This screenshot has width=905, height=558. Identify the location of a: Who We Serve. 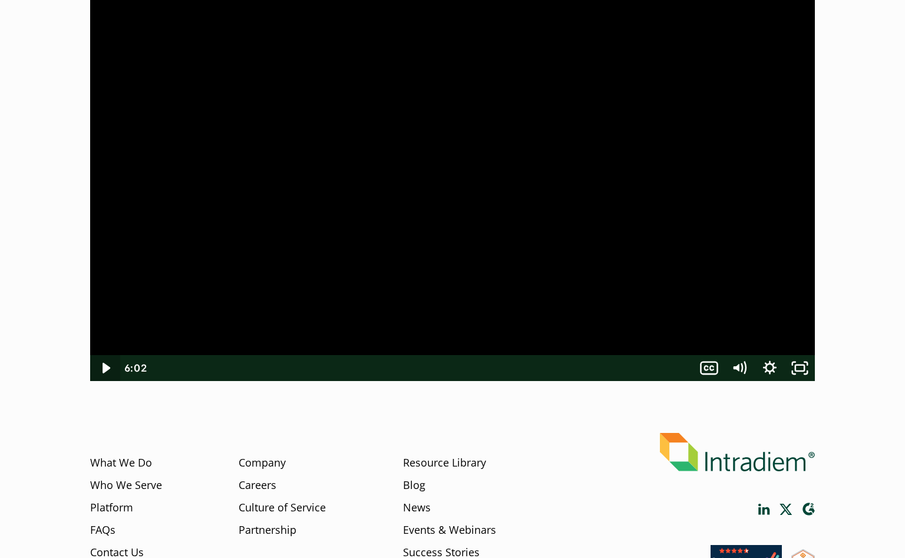
(126, 485).